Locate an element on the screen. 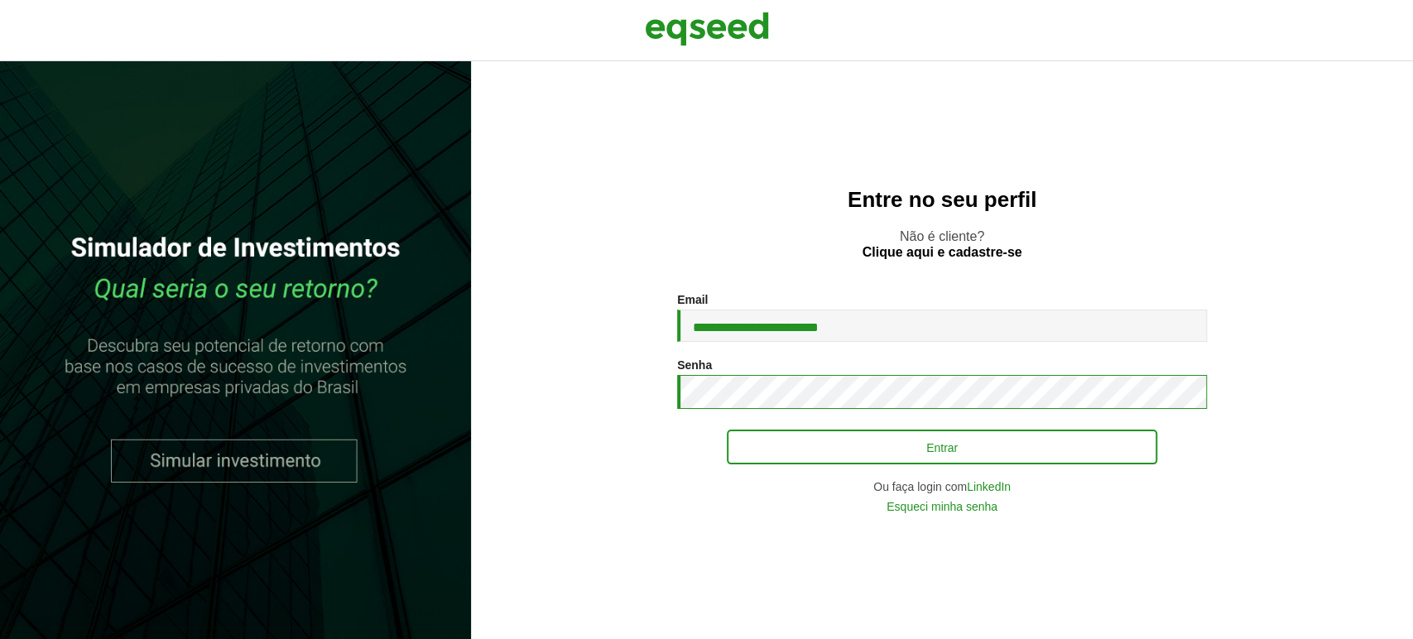 The image size is (1413, 639). label: Senha is located at coordinates (695, 365).